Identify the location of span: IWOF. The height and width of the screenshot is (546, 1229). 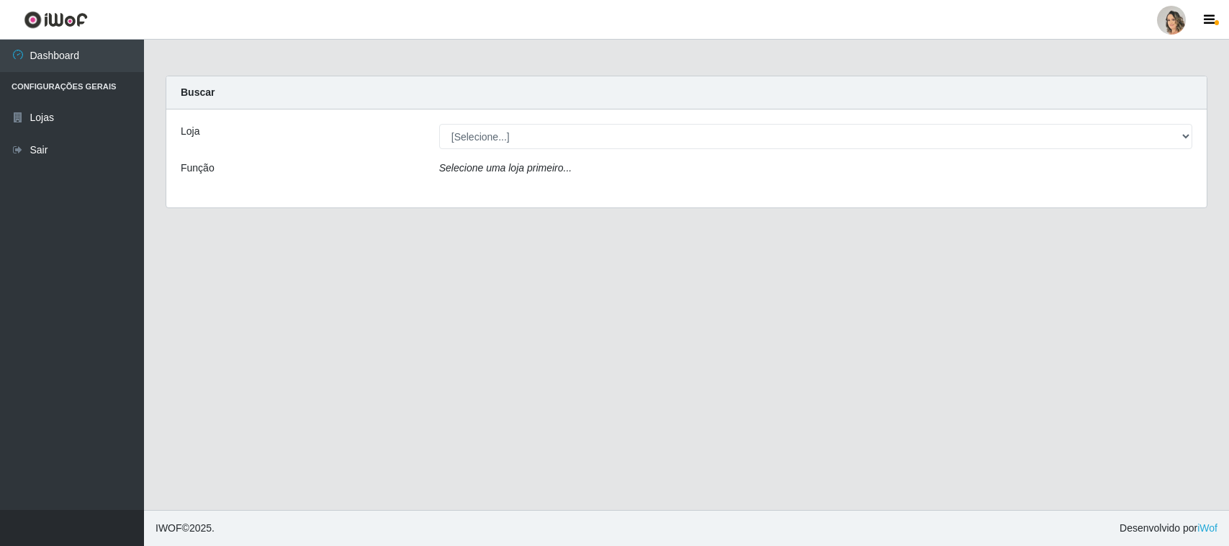
(168, 528).